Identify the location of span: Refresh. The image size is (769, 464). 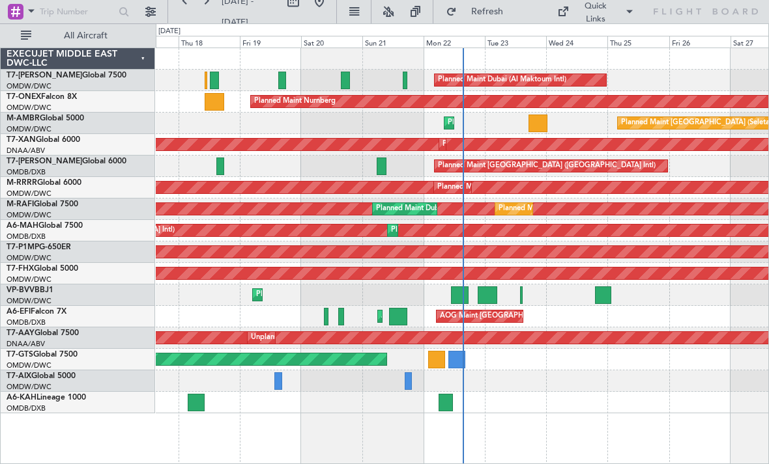
(487, 12).